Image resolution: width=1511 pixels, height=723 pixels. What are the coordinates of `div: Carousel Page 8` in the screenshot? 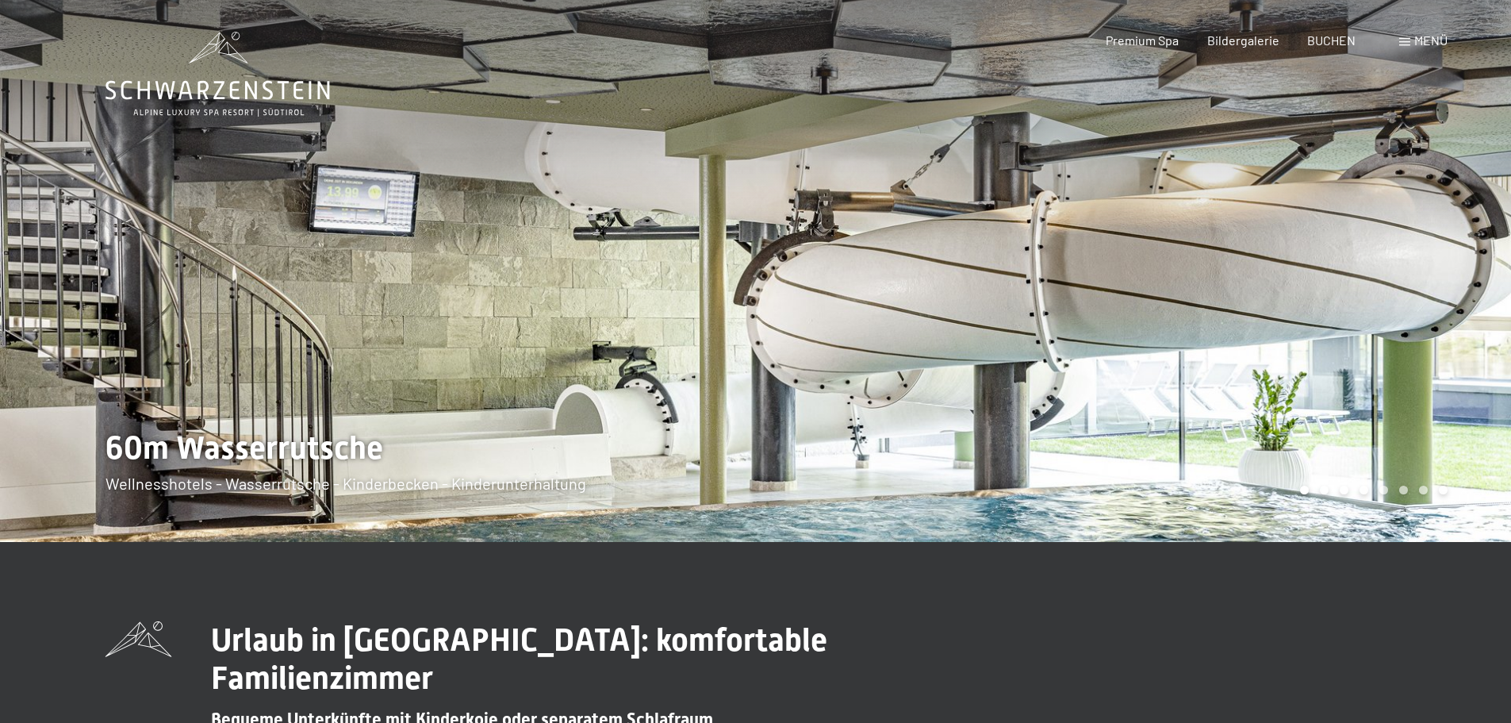 It's located at (1443, 489).